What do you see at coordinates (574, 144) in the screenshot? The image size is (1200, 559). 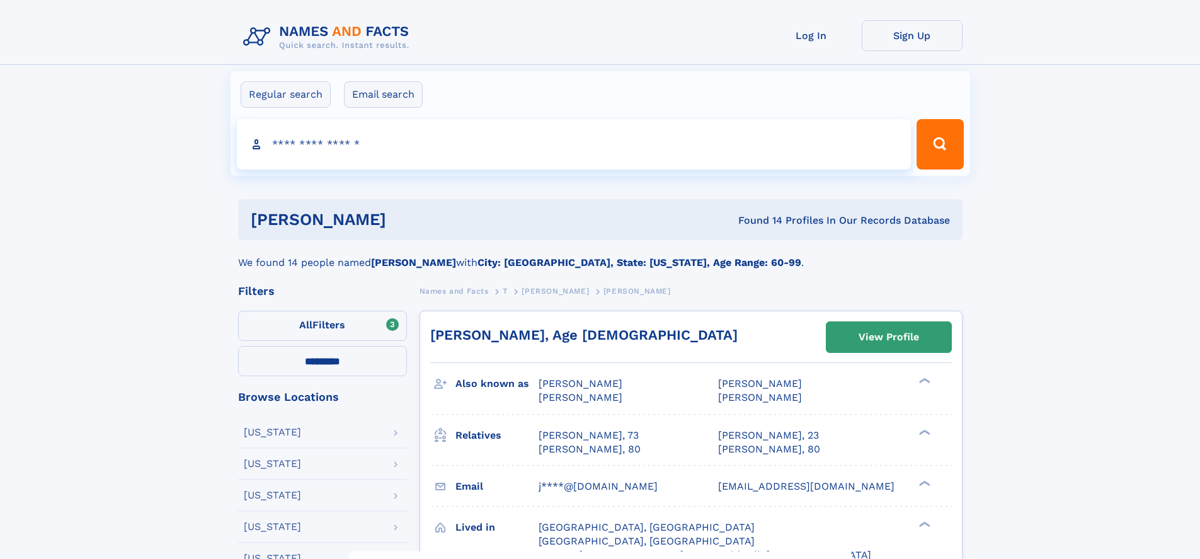 I see `input: search input` at bounding box center [574, 144].